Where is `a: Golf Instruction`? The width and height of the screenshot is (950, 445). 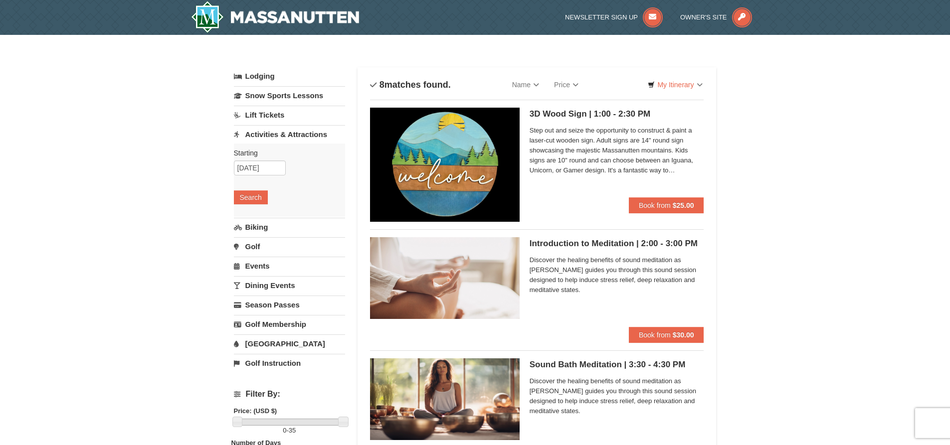
a: Golf Instruction is located at coordinates (289, 363).